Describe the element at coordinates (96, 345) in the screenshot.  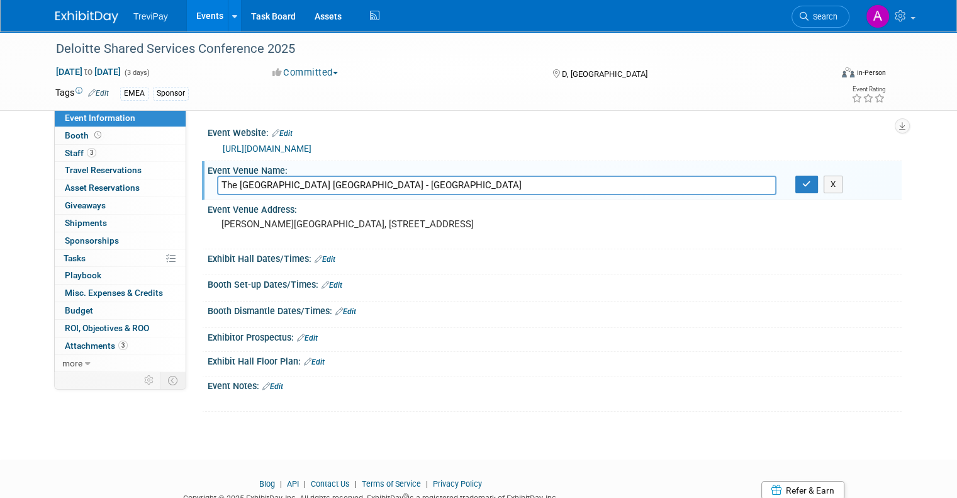
I see `span: Attachments` at that location.